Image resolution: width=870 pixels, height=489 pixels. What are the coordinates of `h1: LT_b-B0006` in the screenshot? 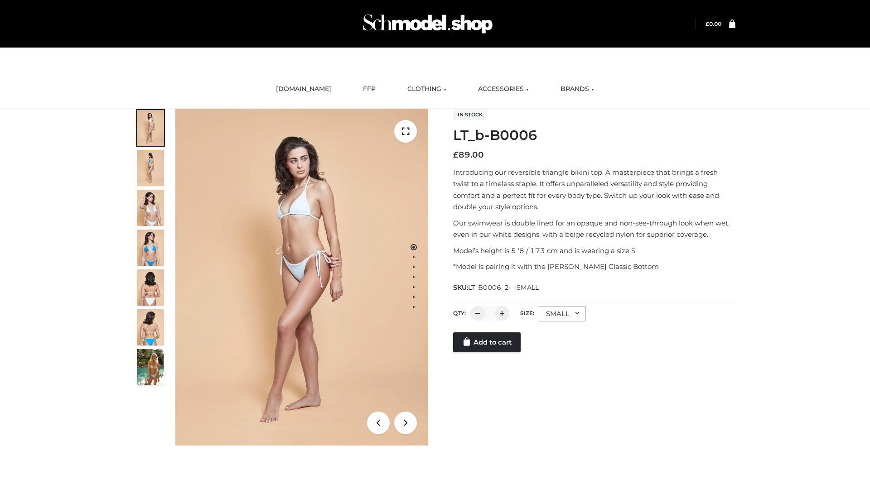 It's located at (594, 135).